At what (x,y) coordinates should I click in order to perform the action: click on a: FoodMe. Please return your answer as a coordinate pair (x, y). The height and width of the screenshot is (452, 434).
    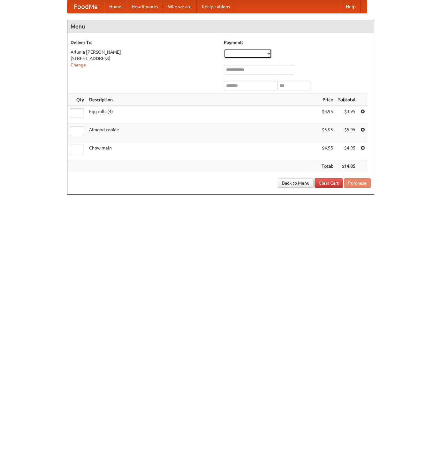
    Looking at the image, I should click on (86, 7).